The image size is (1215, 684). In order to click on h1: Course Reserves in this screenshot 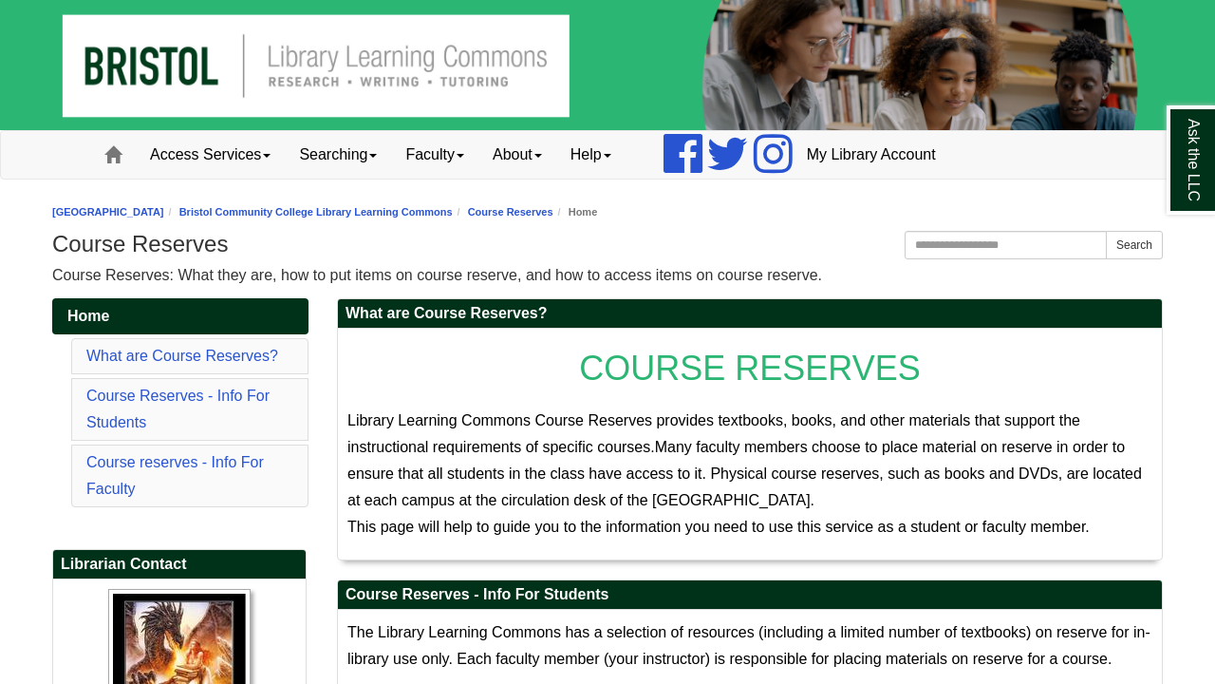, I will do `click(608, 244)`.